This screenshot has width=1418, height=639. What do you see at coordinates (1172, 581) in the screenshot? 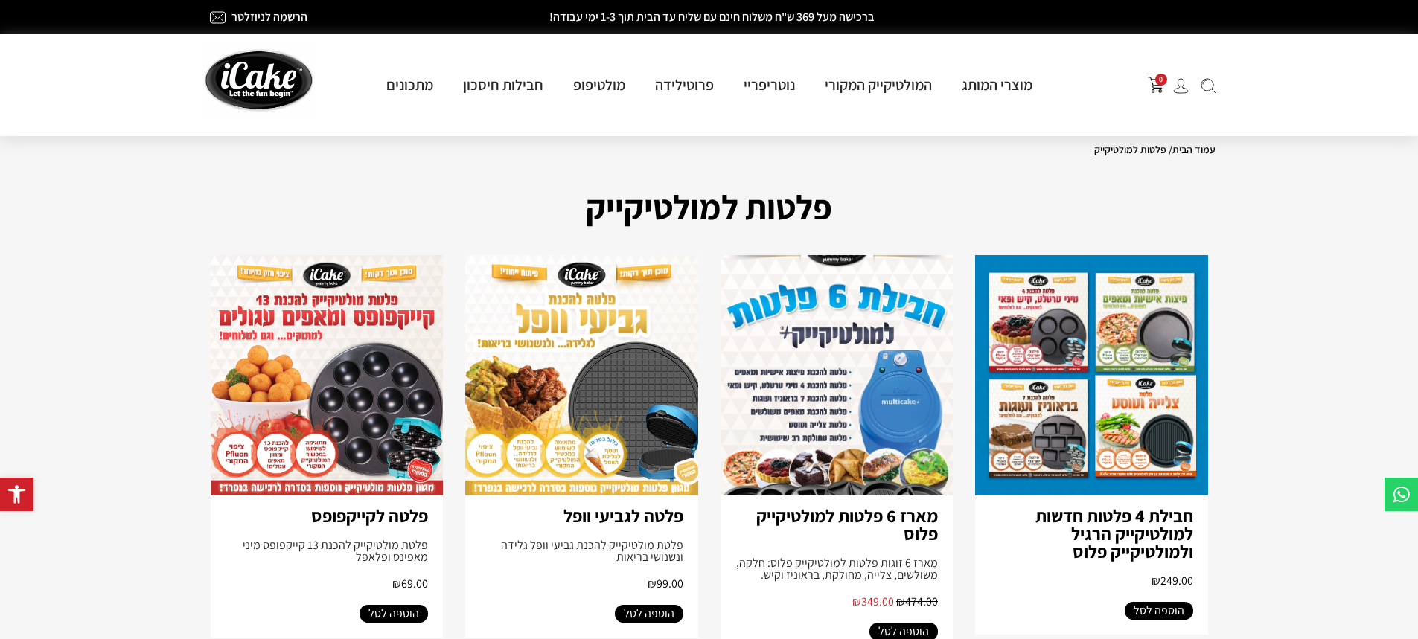
I see `span: 249.00` at bounding box center [1172, 581].